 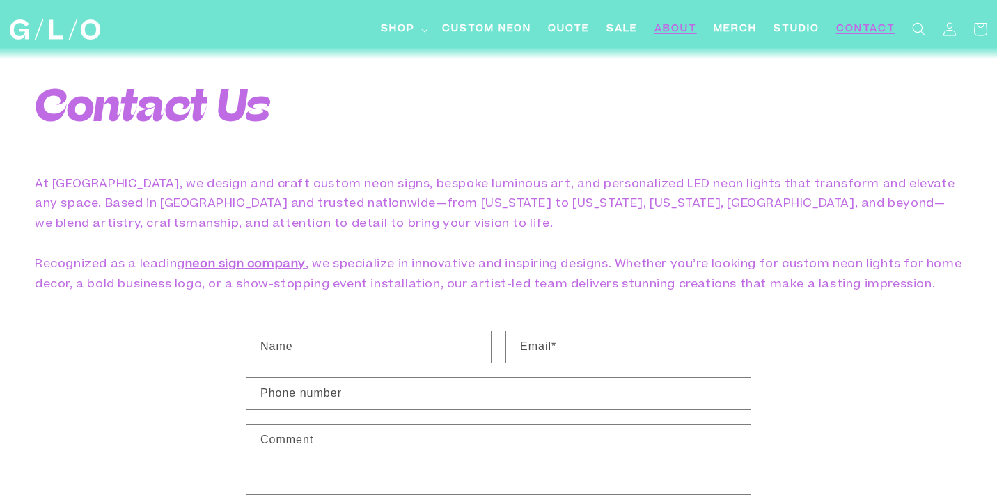 I want to click on span: Custom Neon, so click(x=487, y=29).